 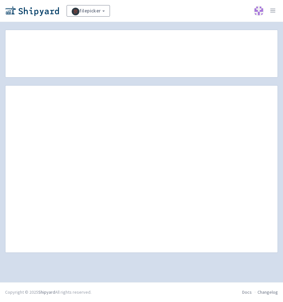 I want to click on a: Docs, so click(x=247, y=292).